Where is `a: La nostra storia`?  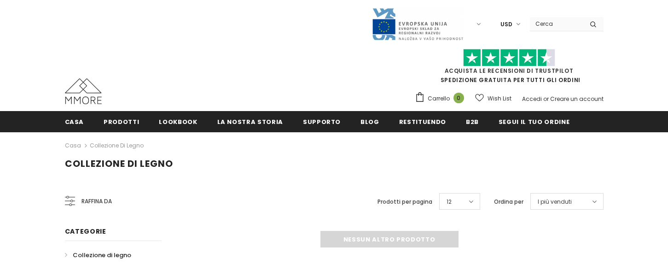 a: La nostra storia is located at coordinates (250, 121).